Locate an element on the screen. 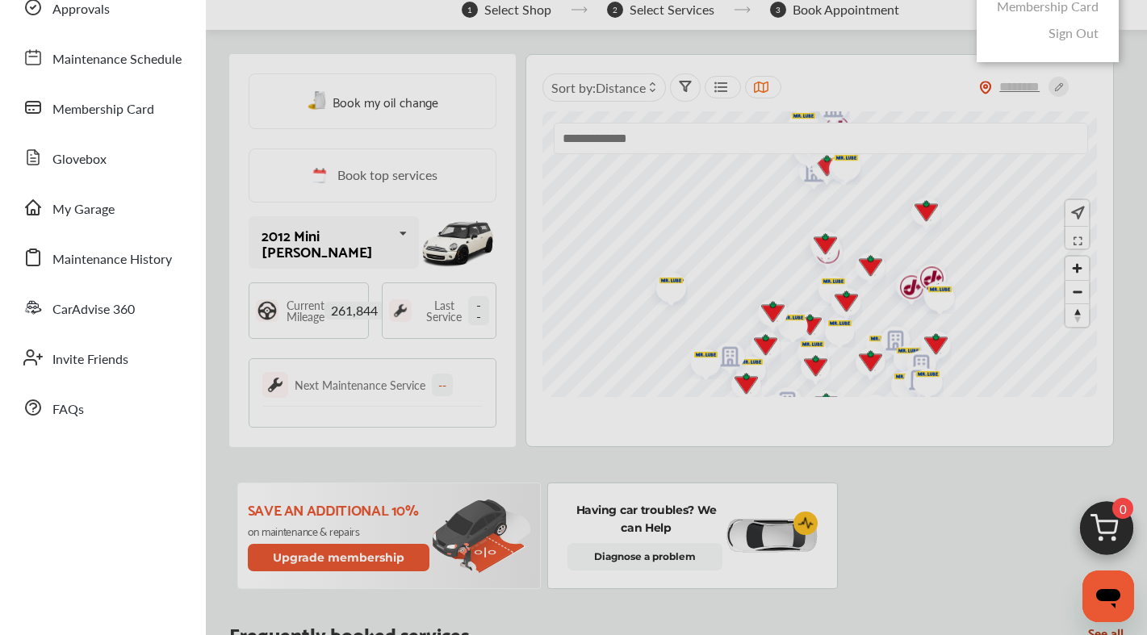 This screenshot has width=1147, height=635. a: Membership Card is located at coordinates (102, 107).